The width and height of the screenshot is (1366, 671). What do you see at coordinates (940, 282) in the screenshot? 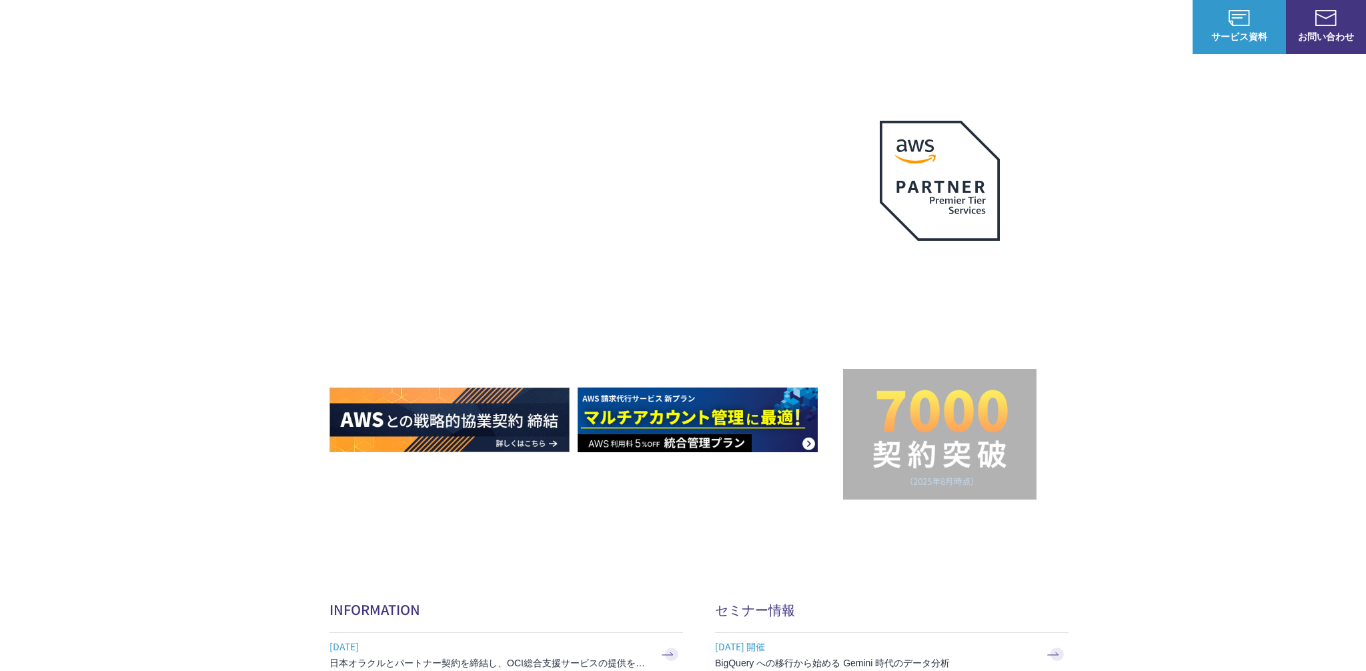
I see `p: 最上位プレミアティア サービスパートナー` at bounding box center [940, 282].